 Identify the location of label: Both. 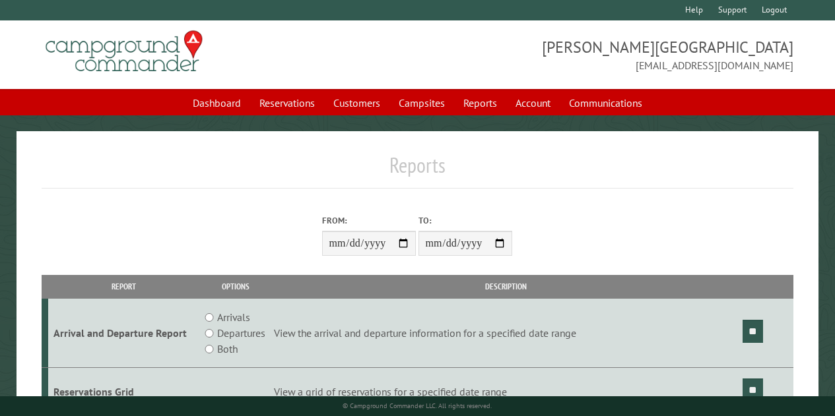
(227, 349).